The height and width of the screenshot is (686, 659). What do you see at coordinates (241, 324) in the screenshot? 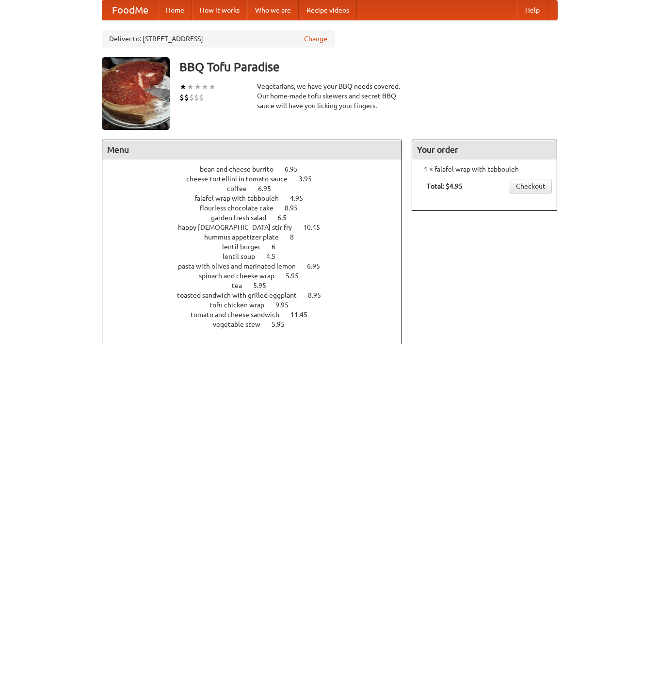
I see `span: vegetable stew` at bounding box center [241, 324].